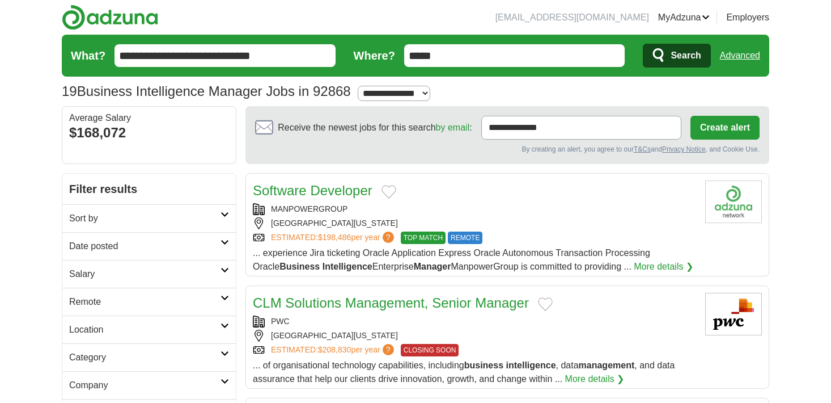  I want to click on span: ... experience Jira ticketing Oracle Application Express Oracle Autonomous Transaction Processing..., so click(451, 259).